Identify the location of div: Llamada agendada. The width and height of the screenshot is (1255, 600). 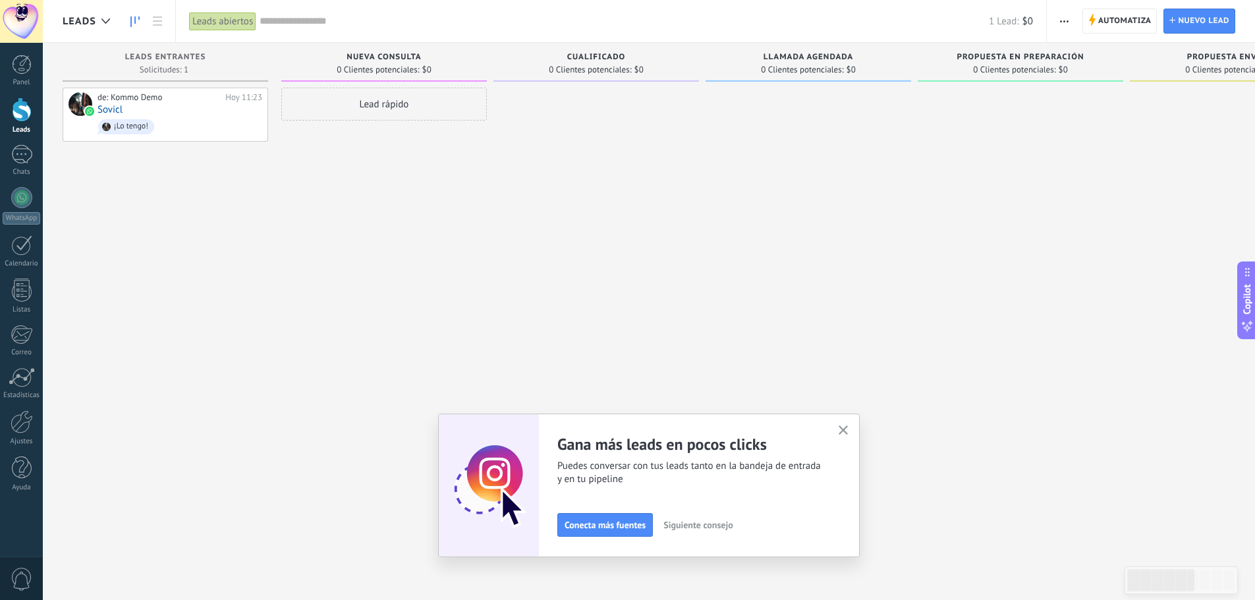
(808, 58).